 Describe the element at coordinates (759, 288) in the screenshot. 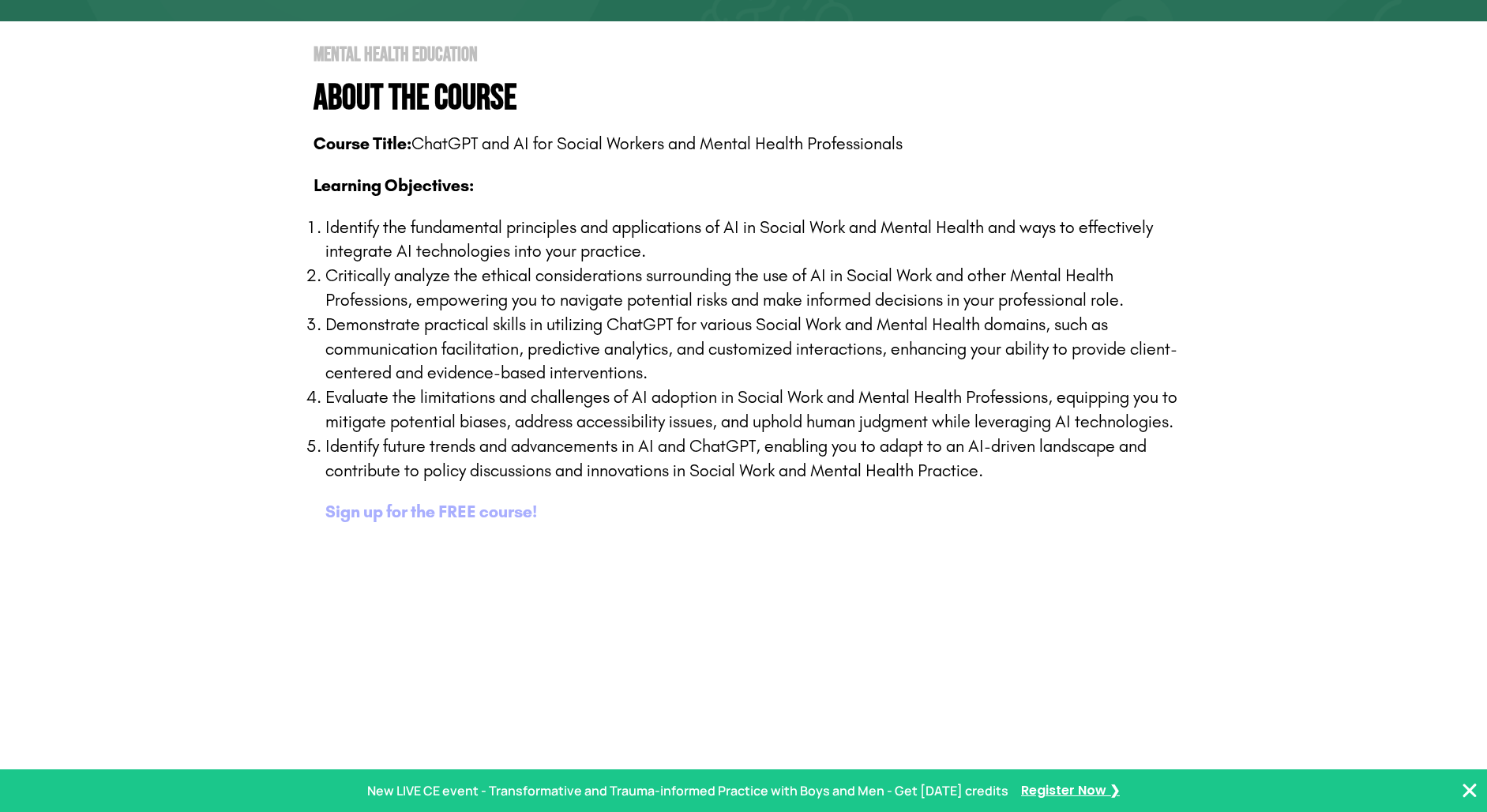

I see `p: Critically analyze the ethical considerations surrounding the use of AI in Social Work and other ...` at that location.